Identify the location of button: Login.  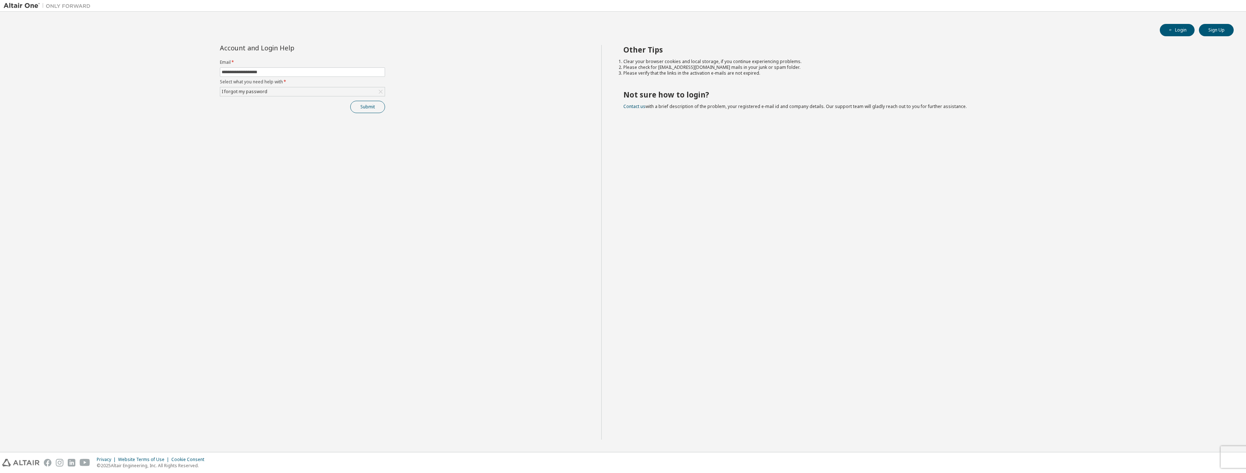
(1177, 30).